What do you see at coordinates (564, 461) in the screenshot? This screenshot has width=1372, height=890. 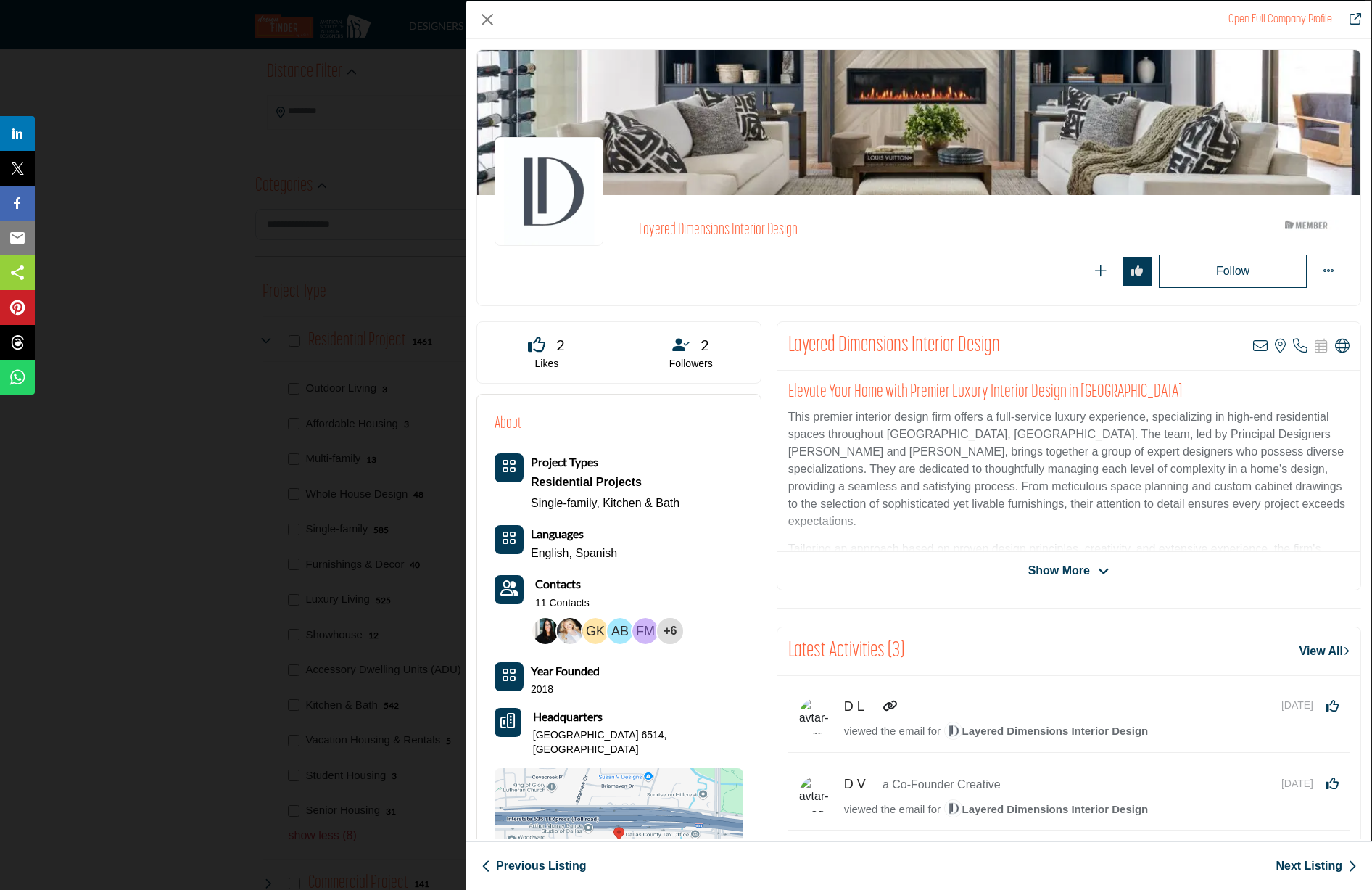 I see `b: Project Types` at bounding box center [564, 461].